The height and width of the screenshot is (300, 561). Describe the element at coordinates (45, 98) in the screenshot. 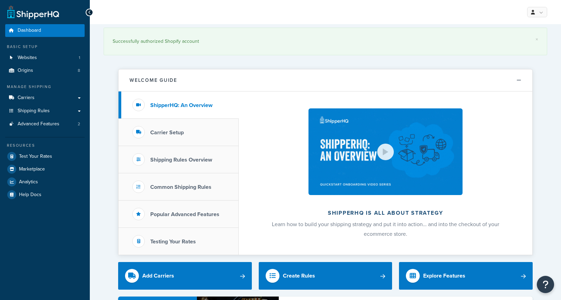

I see `li: Carriers` at that location.